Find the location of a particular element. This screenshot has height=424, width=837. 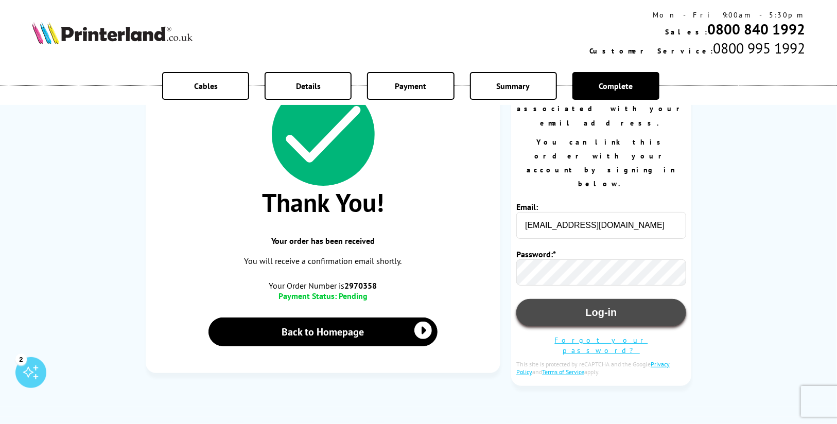

span: 0800 995 1992 is located at coordinates (759, 48).